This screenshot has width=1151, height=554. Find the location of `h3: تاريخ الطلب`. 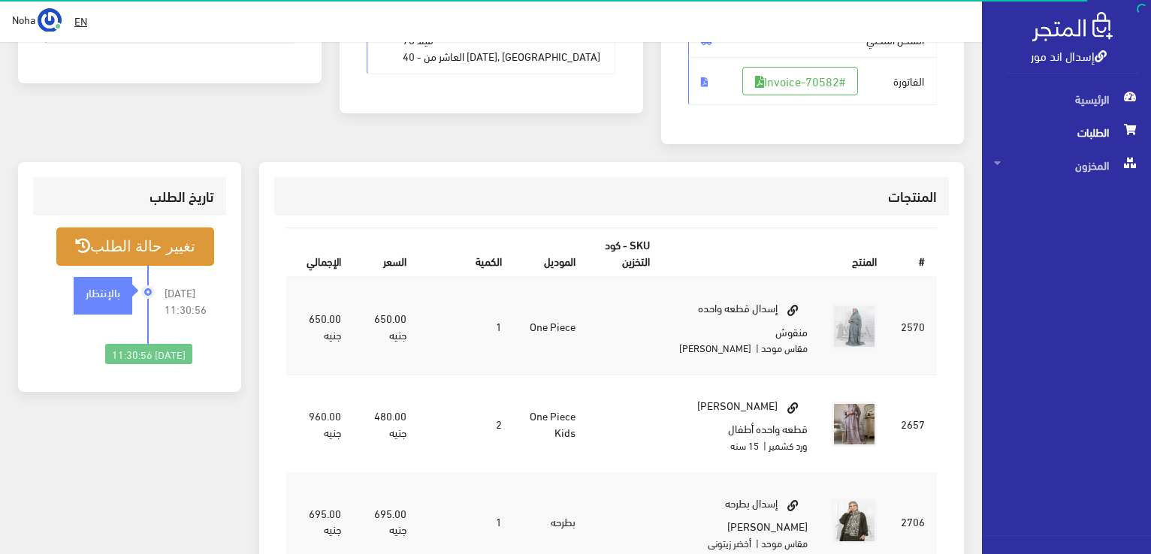

h3: تاريخ الطلب is located at coordinates (129, 196).